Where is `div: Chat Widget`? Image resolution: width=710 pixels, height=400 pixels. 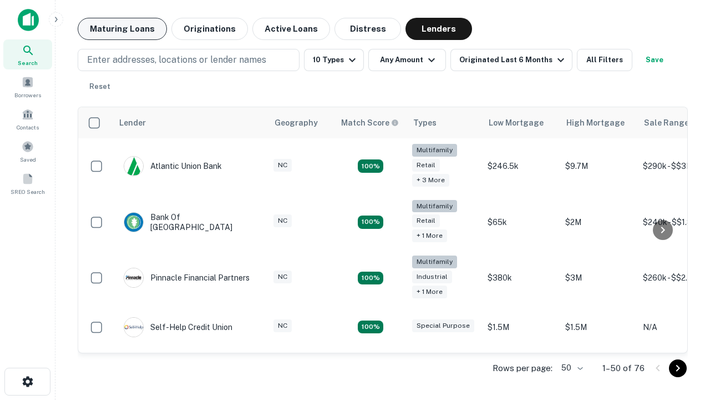
div: Chat Widget is located at coordinates (683, 337).